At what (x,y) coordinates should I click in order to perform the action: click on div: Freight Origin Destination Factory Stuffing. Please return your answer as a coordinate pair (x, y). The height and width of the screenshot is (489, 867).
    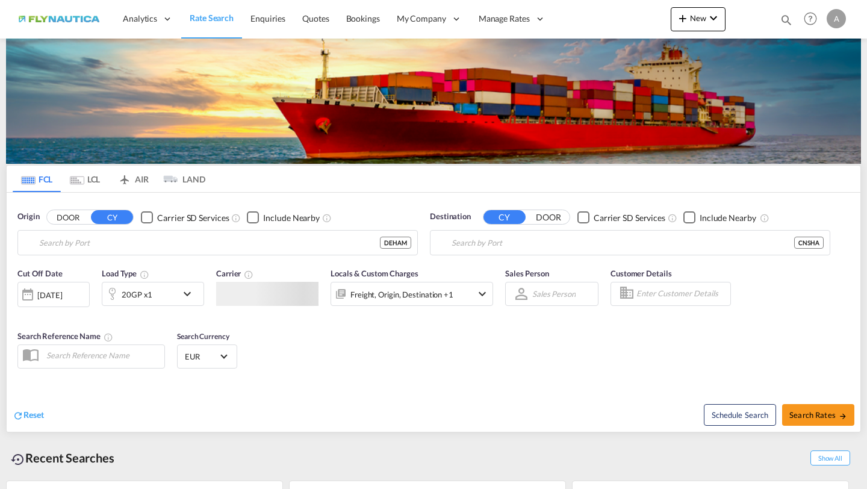
    Looking at the image, I should click on (402, 295).